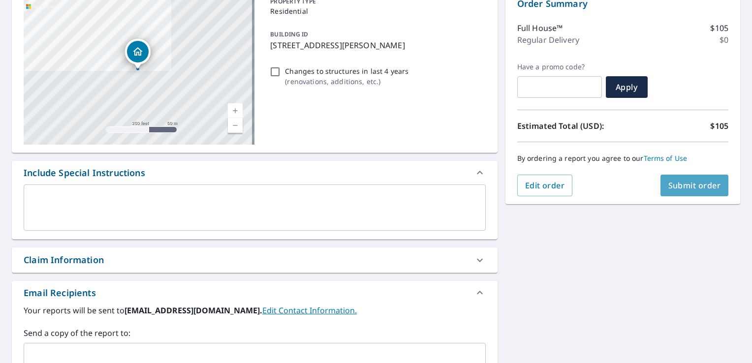 The width and height of the screenshot is (752, 363). Describe the element at coordinates (138, 54) in the screenshot. I see `div: Dropped pin, building 1, Residential property, 4925 W Cornelia Ave Chicago, IL 60641` at that location.